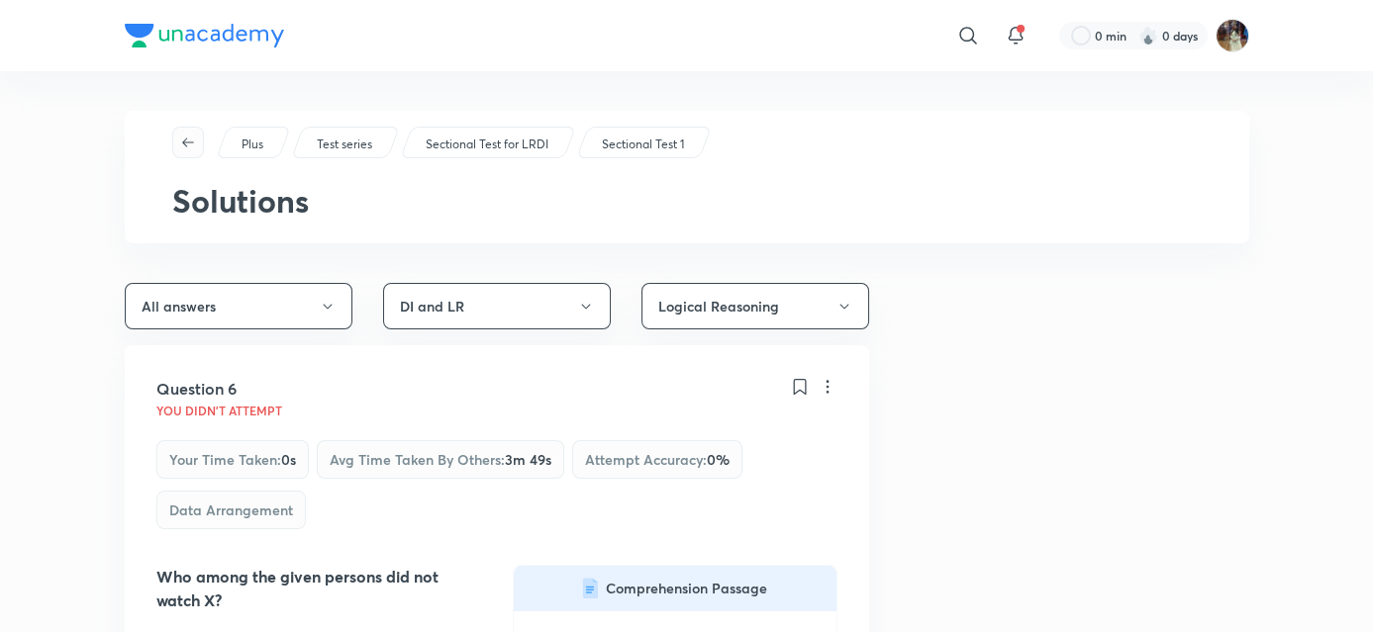 The height and width of the screenshot is (632, 1373). What do you see at coordinates (343, 144) in the screenshot?
I see `a: Test series` at bounding box center [343, 144].